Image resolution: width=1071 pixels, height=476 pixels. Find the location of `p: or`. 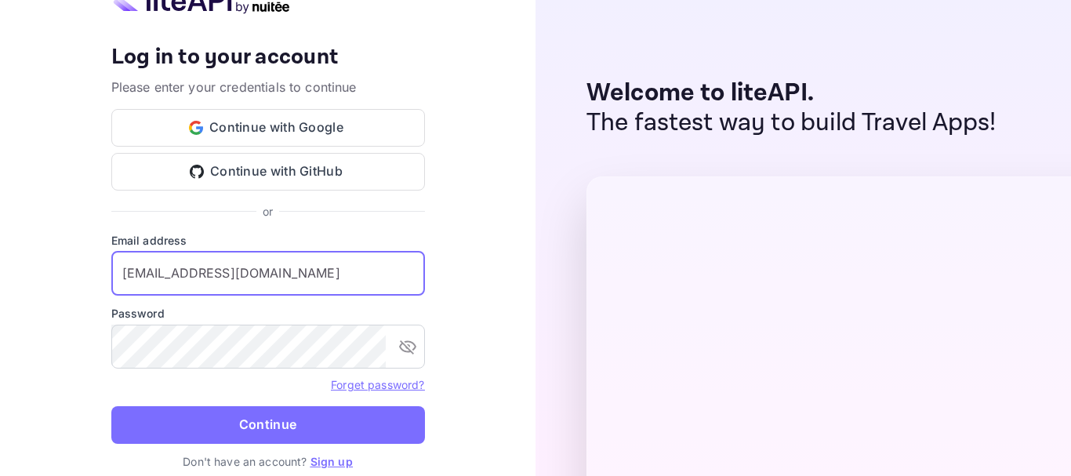

p: or is located at coordinates (267, 211).